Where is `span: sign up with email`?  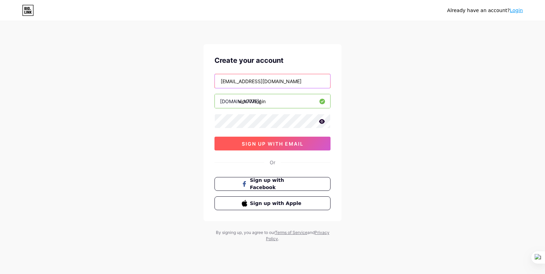 span: sign up with email is located at coordinates (272, 144).